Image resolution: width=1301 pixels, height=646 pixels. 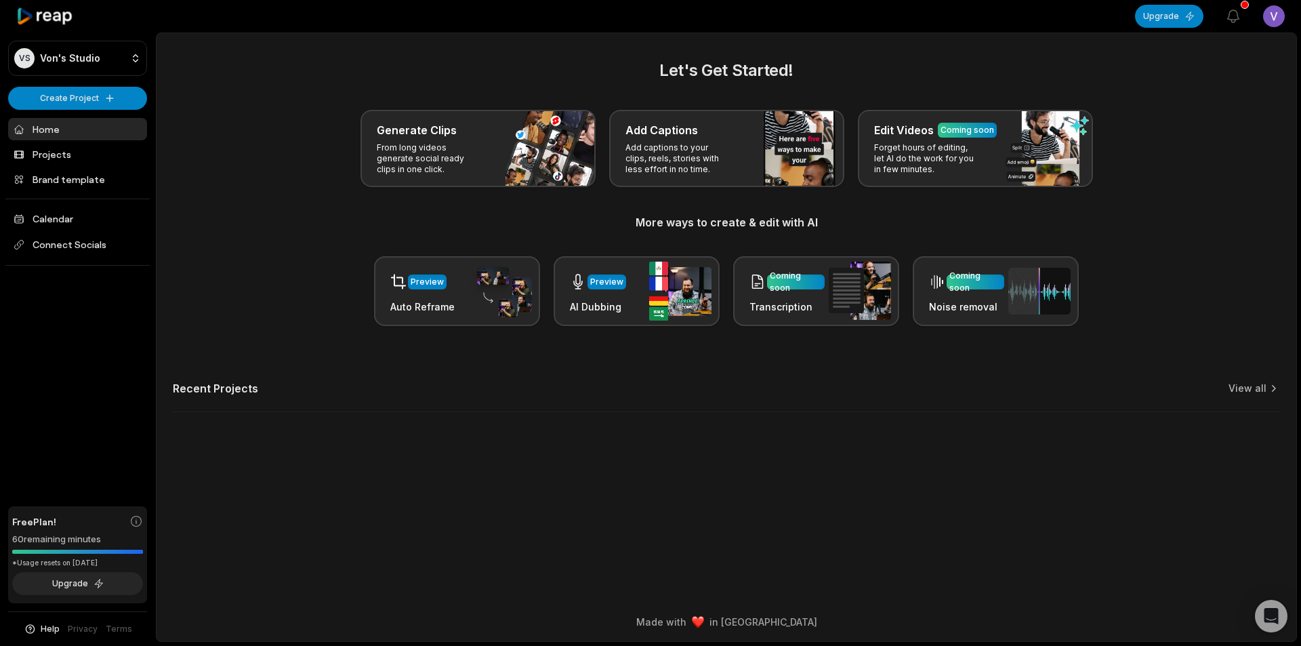 What do you see at coordinates (501, 291) in the screenshot?
I see `img: auto_reframe.png` at bounding box center [501, 291].